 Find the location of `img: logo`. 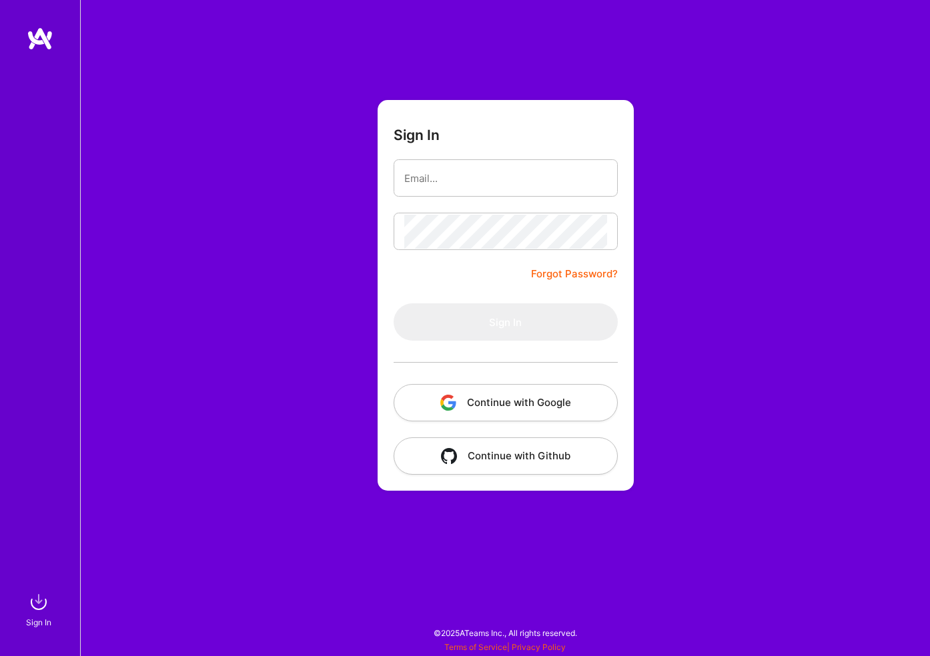

img: logo is located at coordinates (40, 39).